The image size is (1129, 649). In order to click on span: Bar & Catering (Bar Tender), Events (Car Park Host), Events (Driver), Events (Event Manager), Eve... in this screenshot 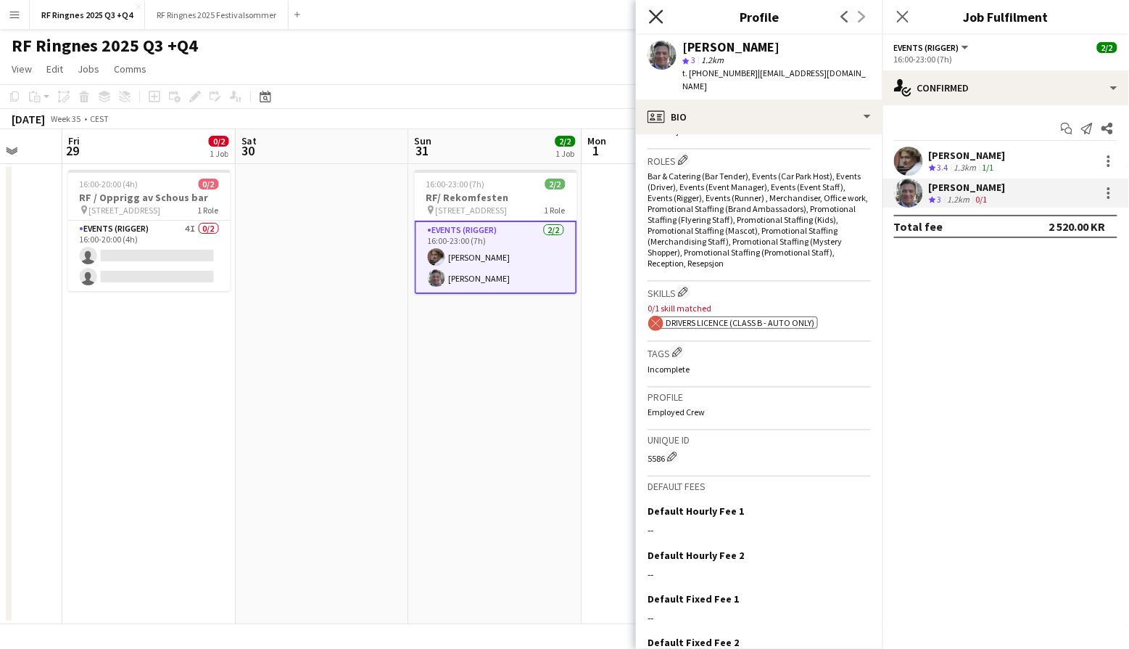, I will do `click(758, 219)`.